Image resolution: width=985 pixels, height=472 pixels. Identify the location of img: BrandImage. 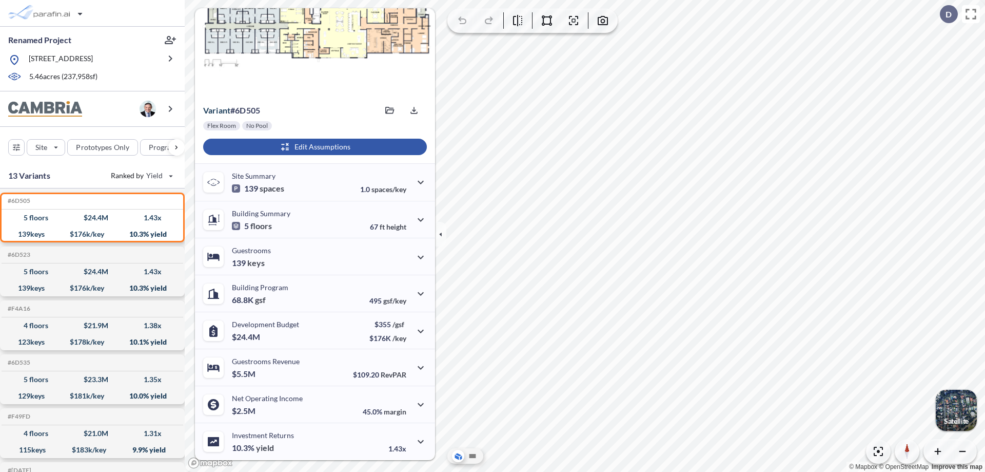
(45, 109).